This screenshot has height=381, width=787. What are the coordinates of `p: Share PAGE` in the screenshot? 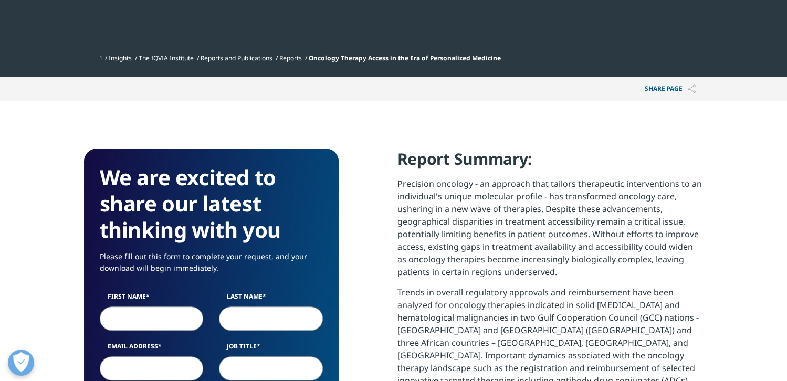 It's located at (670, 89).